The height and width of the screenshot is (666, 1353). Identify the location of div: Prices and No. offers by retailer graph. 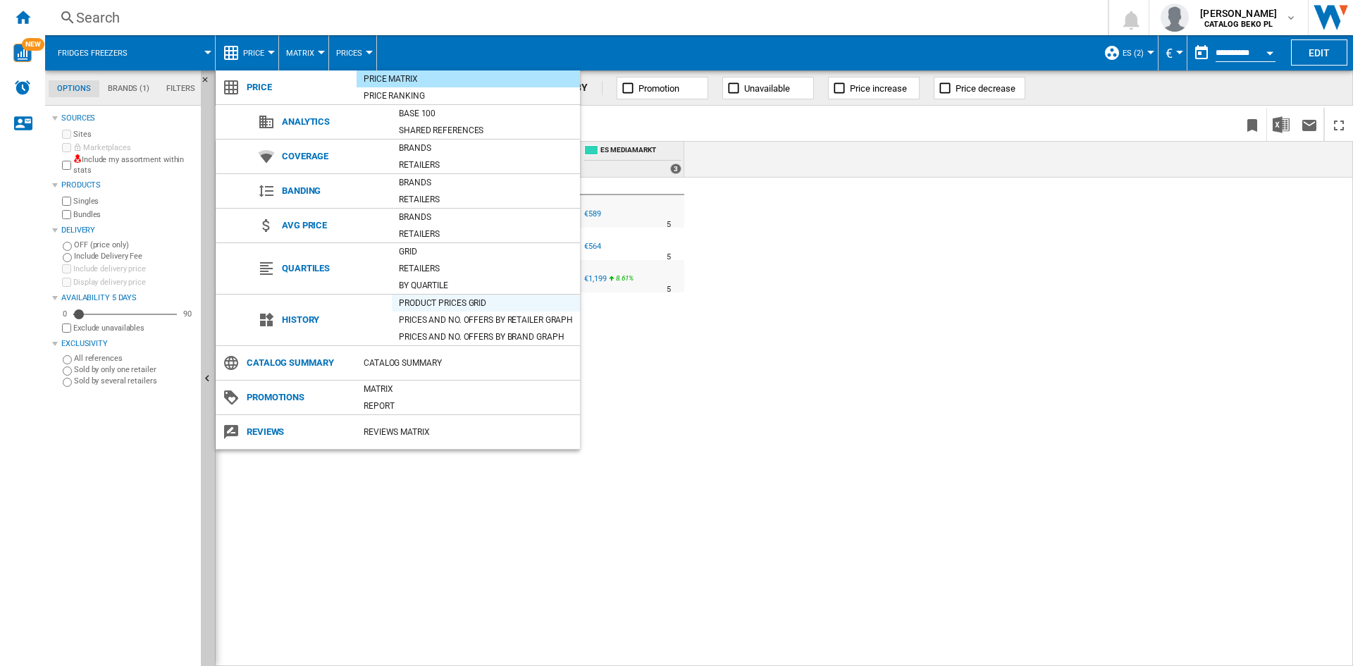
(485, 320).